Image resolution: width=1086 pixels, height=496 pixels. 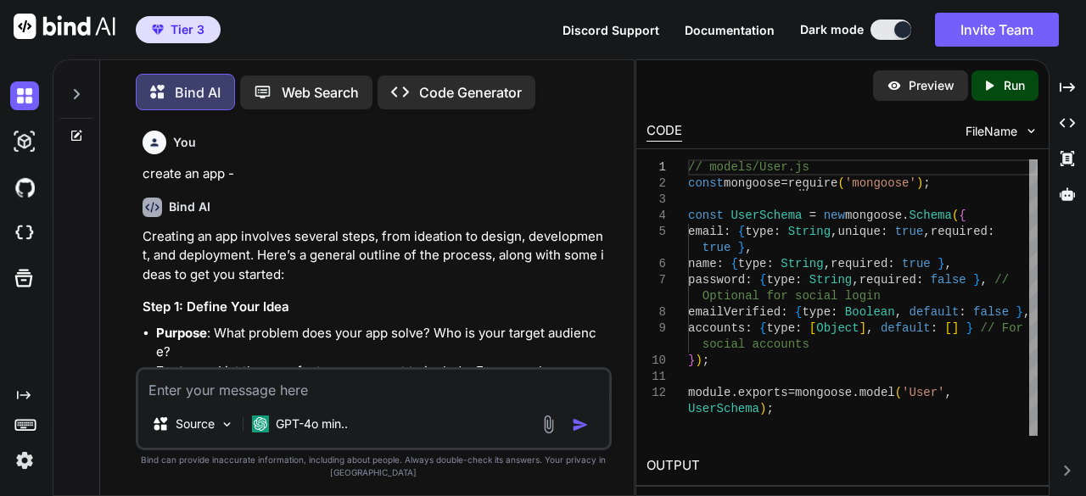 I want to click on img: Pick Models, so click(x=227, y=424).